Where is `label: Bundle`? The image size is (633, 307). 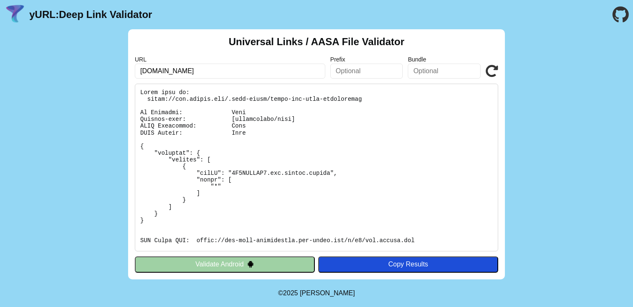
label: Bundle is located at coordinates (444, 59).